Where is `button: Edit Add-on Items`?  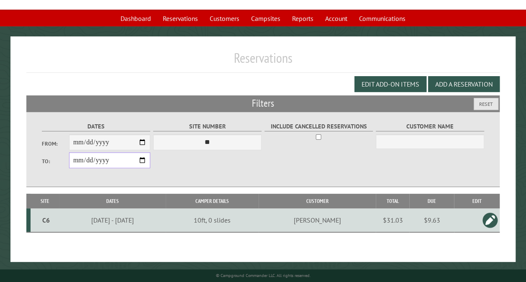 button: Edit Add-on Items is located at coordinates (390, 84).